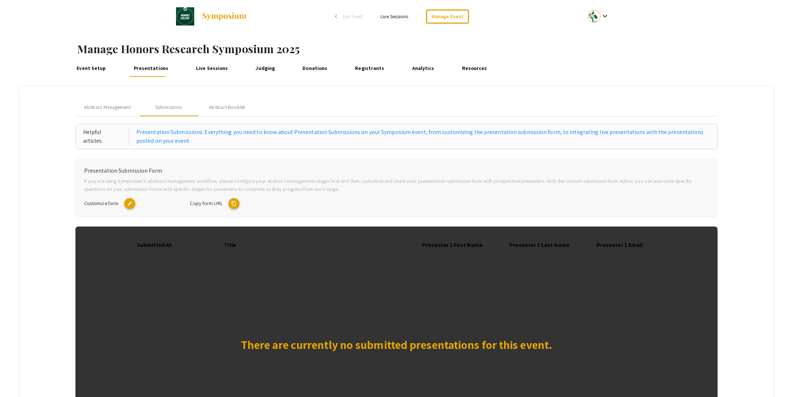 This screenshot has height=397, width=793. What do you see at coordinates (91, 68) in the screenshot?
I see `a: Event Setup` at bounding box center [91, 68].